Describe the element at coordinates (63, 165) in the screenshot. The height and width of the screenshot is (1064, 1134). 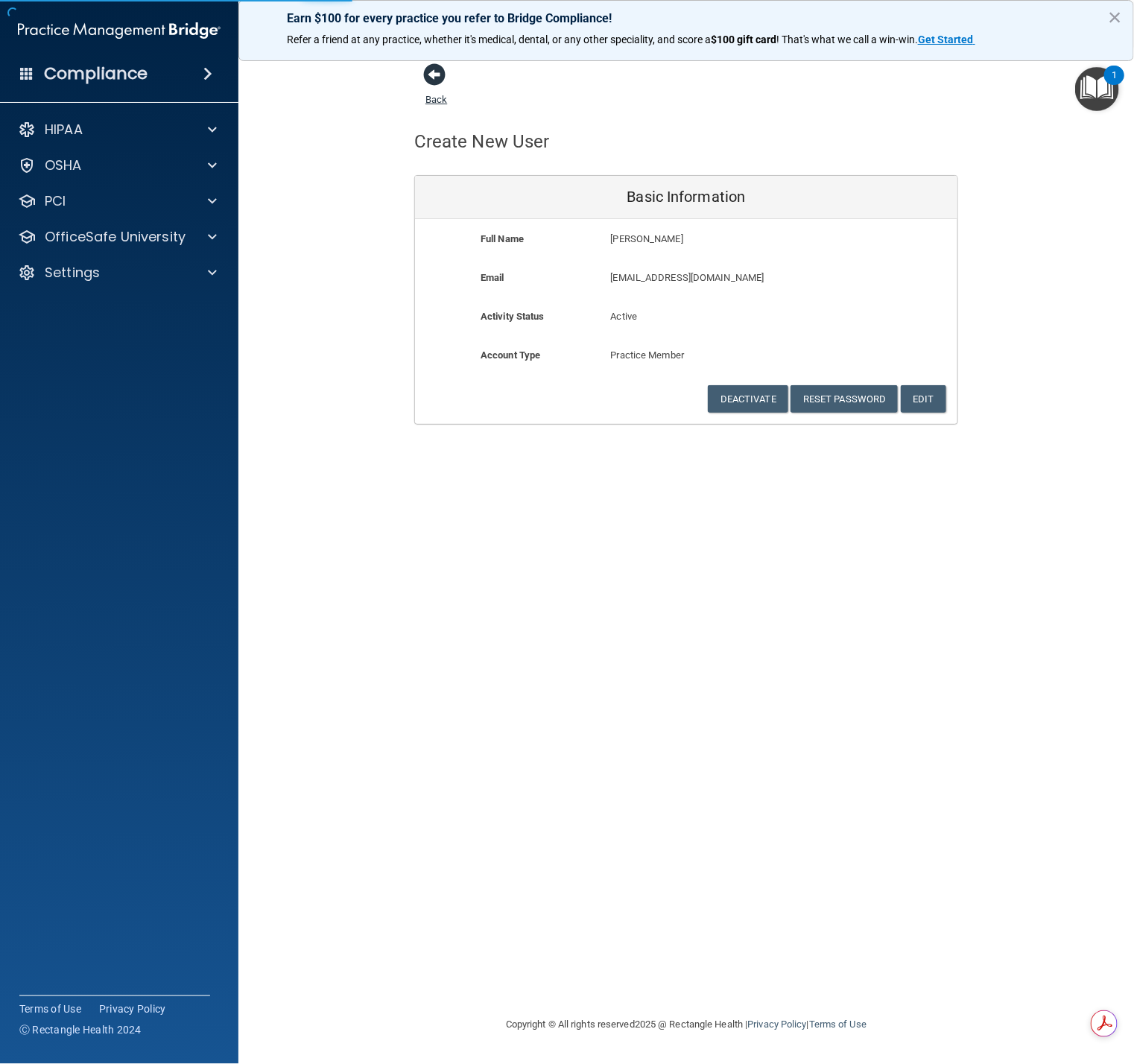
I see `p: OSHA` at that location.